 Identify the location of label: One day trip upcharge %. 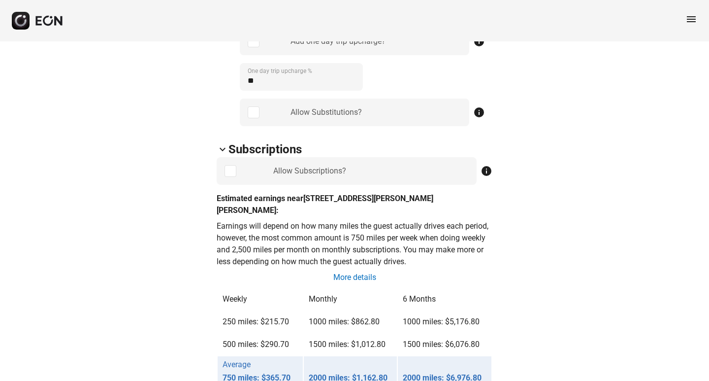
(280, 71).